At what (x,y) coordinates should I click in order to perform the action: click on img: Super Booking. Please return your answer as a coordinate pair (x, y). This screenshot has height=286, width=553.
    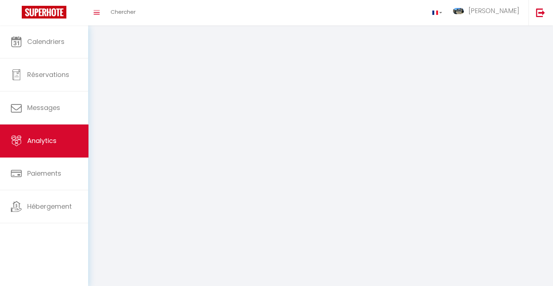
    Looking at the image, I should click on (44, 12).